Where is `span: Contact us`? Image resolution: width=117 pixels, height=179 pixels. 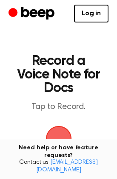
span: Contact us is located at coordinates (58, 166).